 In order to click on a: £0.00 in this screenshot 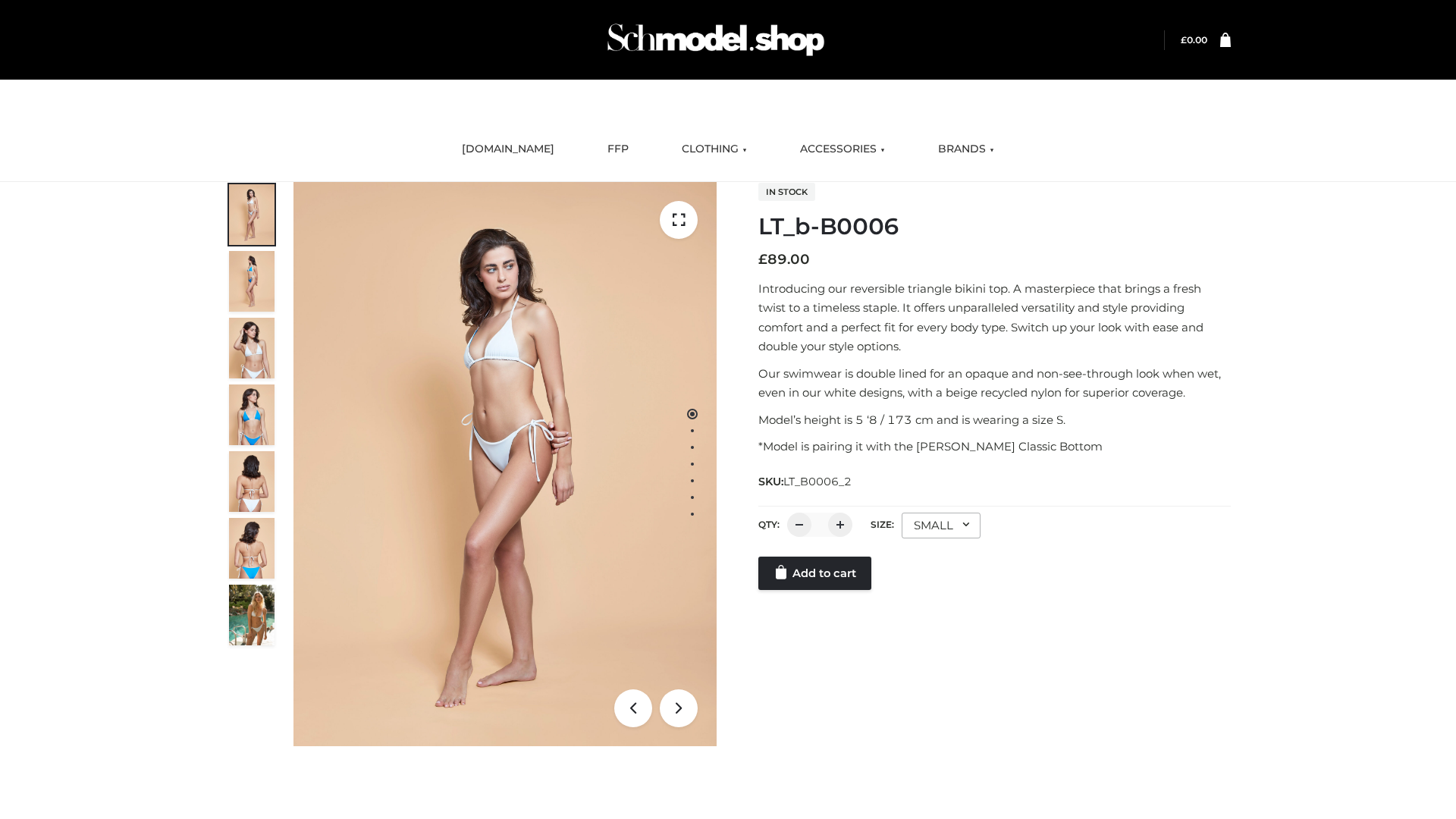, I will do `click(1194, 40)`.